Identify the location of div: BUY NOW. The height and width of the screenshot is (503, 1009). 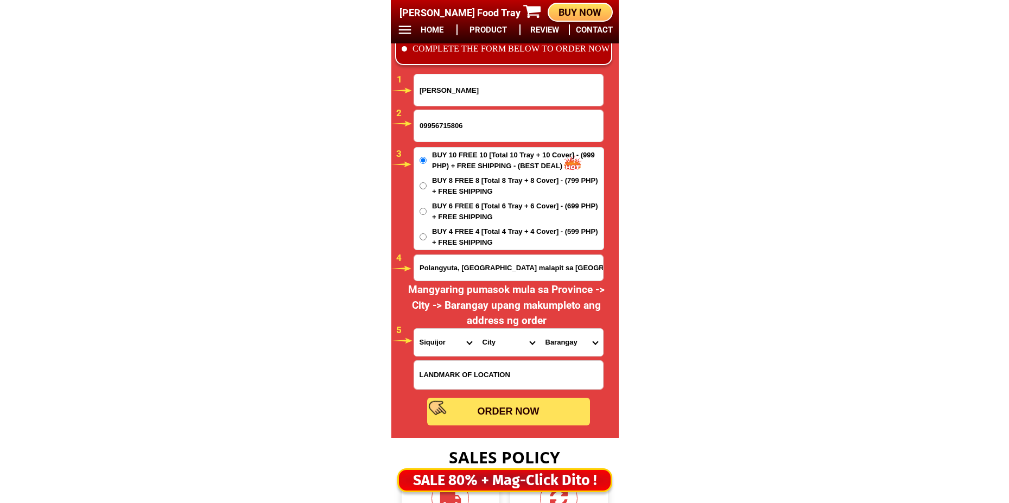
(580, 12).